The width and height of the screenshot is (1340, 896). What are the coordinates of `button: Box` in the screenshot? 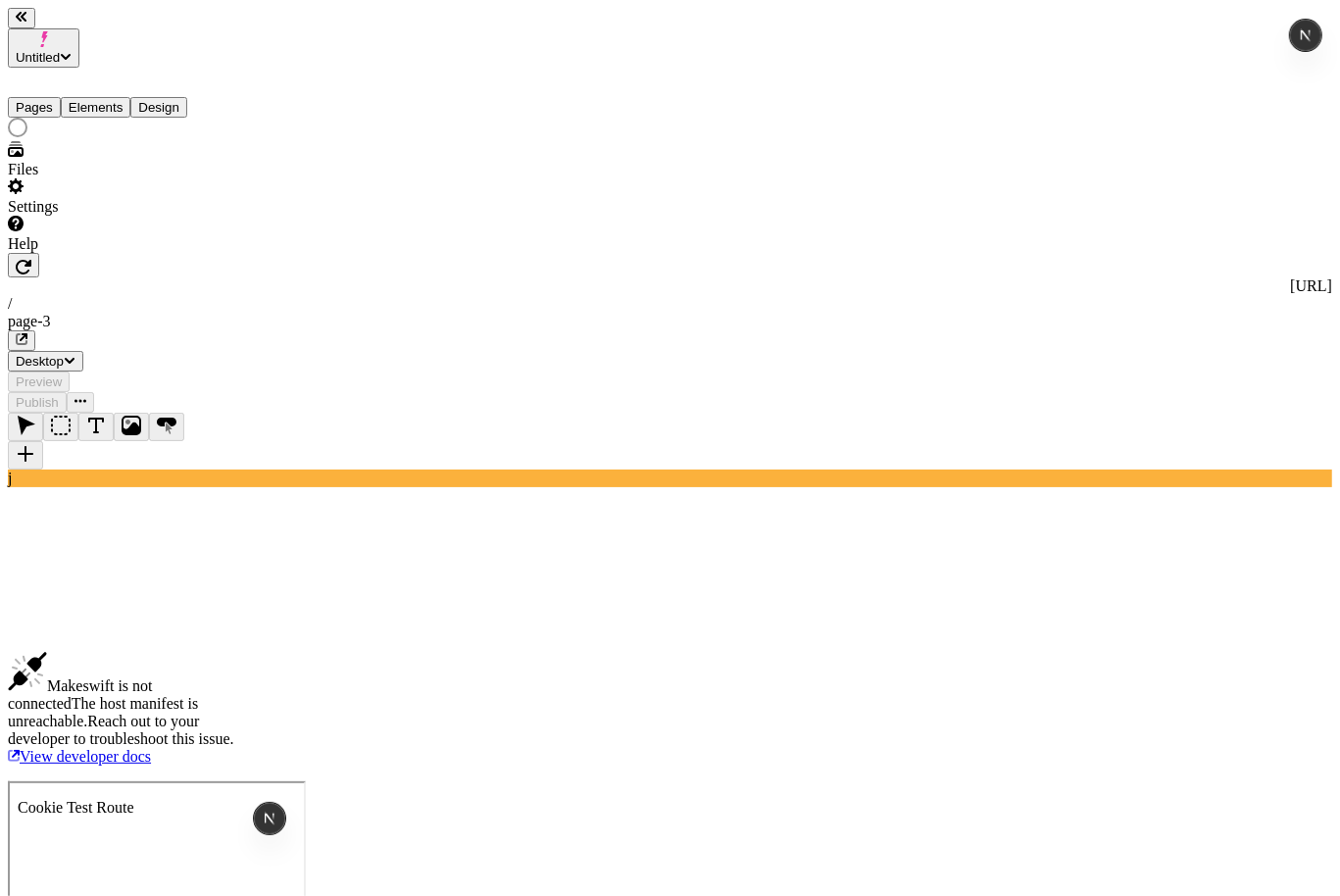 It's located at (61, 427).